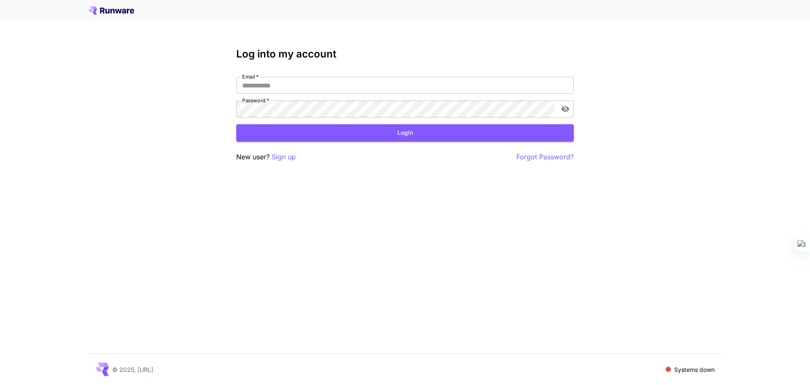  Describe the element at coordinates (405, 133) in the screenshot. I see `button: Login` at that location.